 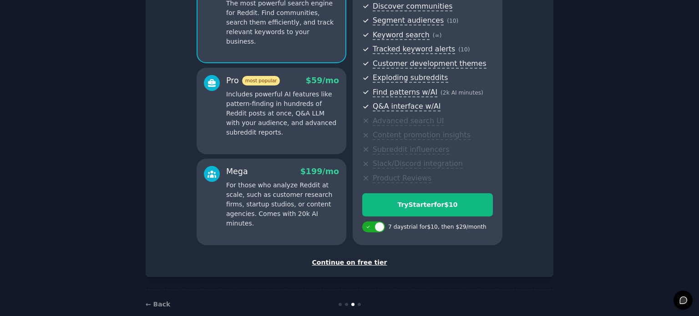 What do you see at coordinates (401, 35) in the screenshot?
I see `span: Keyword search` at bounding box center [401, 35].